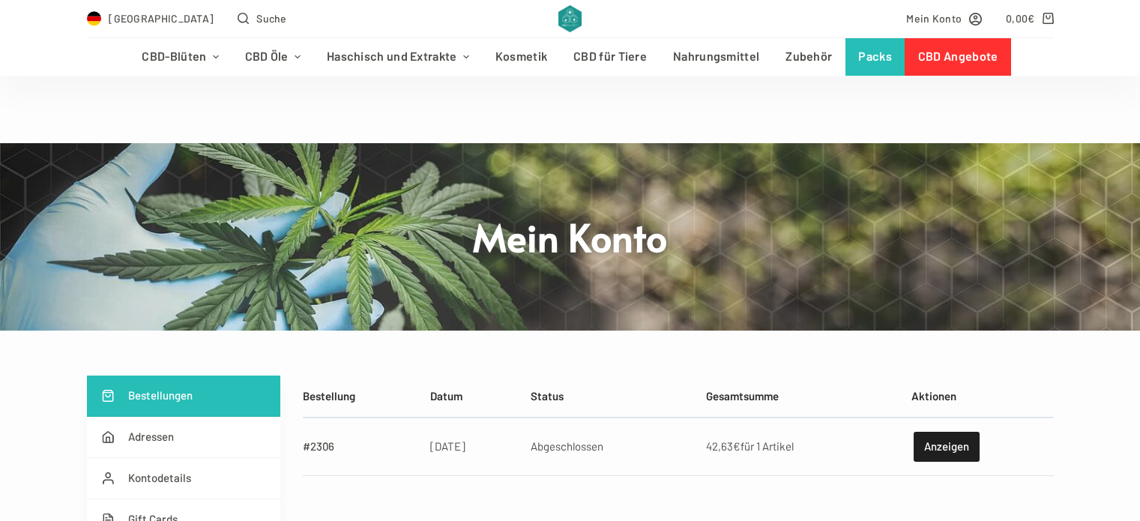  I want to click on button: Open search form, so click(262, 18).